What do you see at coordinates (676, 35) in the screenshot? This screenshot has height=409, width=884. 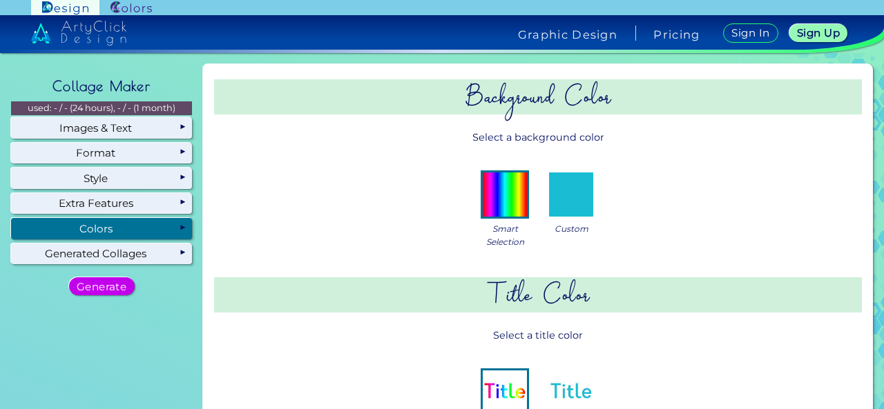 I see `h4: Pricing` at bounding box center [676, 35].